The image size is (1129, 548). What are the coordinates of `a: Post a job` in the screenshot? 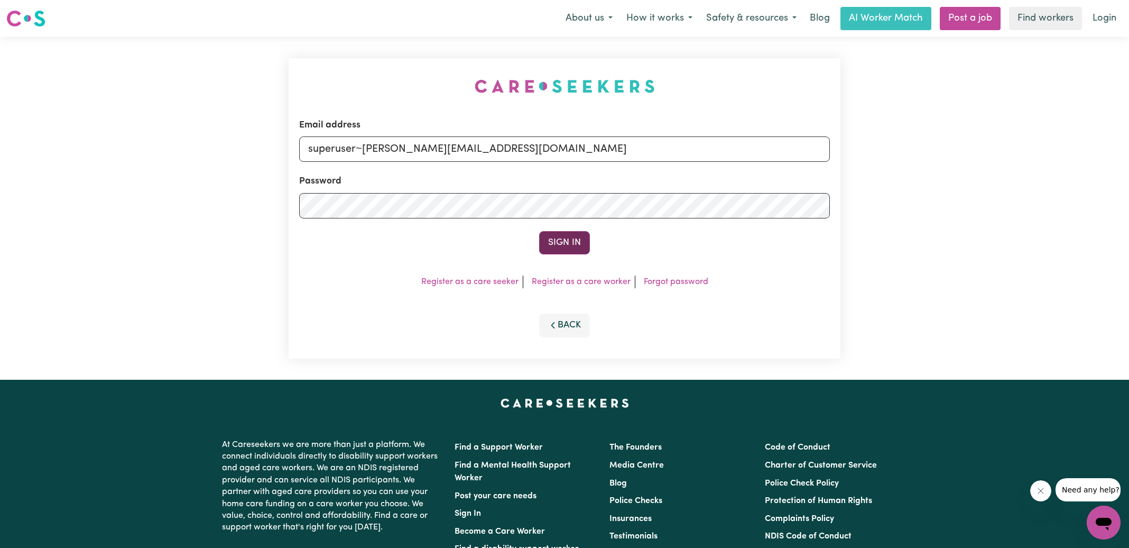 It's located at (970, 19).